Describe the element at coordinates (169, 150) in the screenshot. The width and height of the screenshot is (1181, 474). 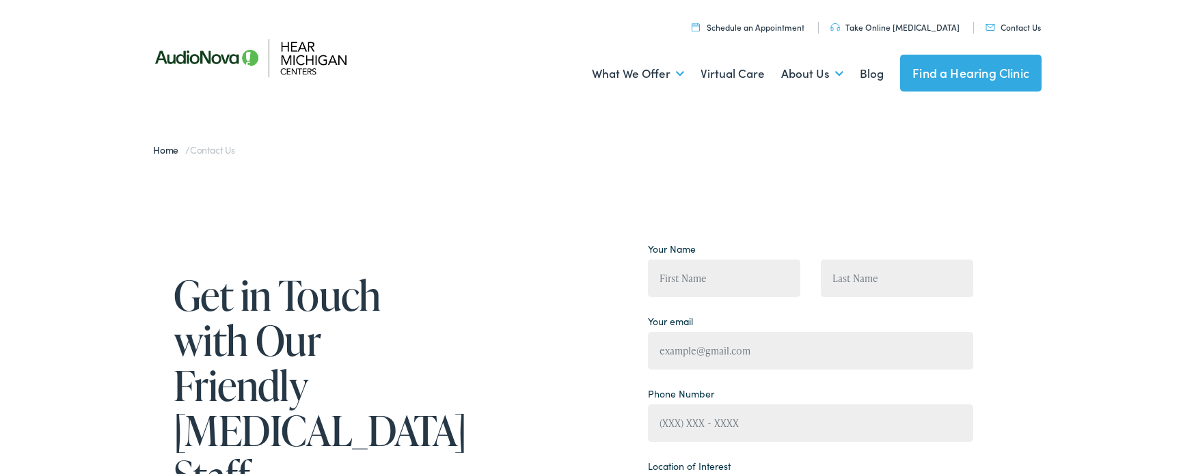
I see `a: Home` at that location.